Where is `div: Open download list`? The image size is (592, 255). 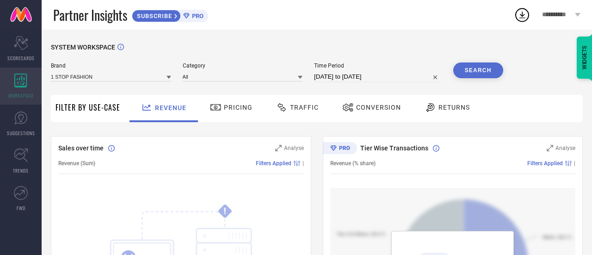 div: Open download list is located at coordinates (522, 15).